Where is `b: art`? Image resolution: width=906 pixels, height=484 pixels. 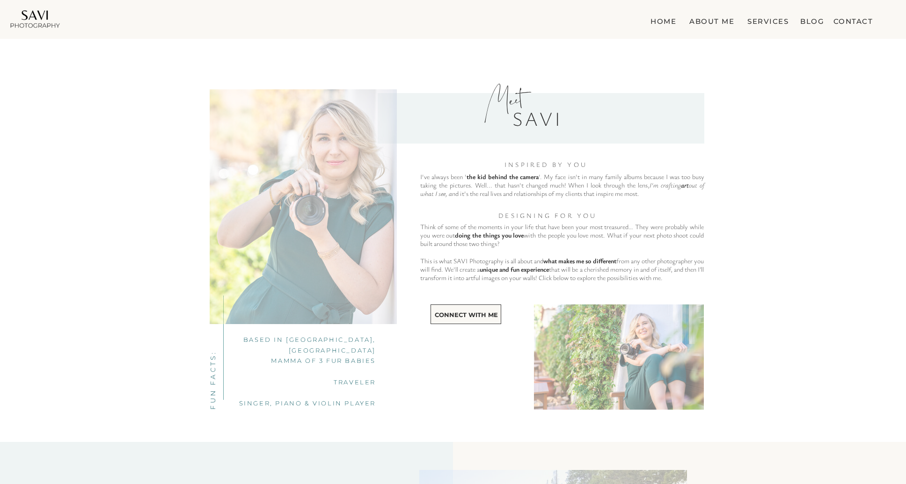
b: art is located at coordinates (685, 185).